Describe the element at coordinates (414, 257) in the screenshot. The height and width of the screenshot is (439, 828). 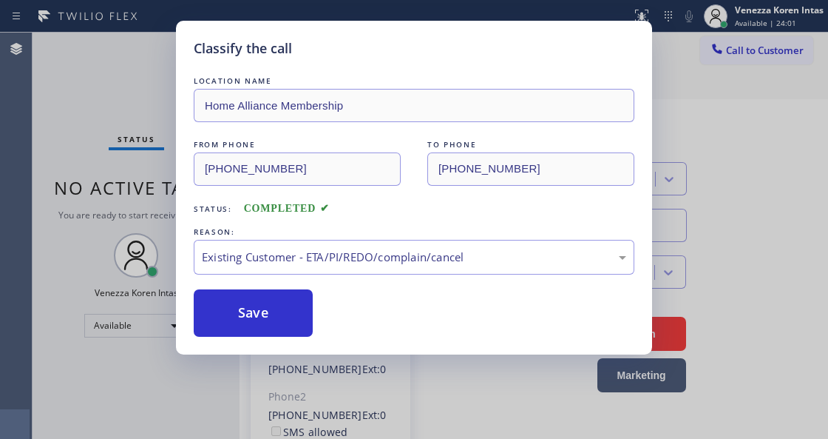
I see `div: Existing Customer - ETA/PI/REDO/complain/cancel` at that location.